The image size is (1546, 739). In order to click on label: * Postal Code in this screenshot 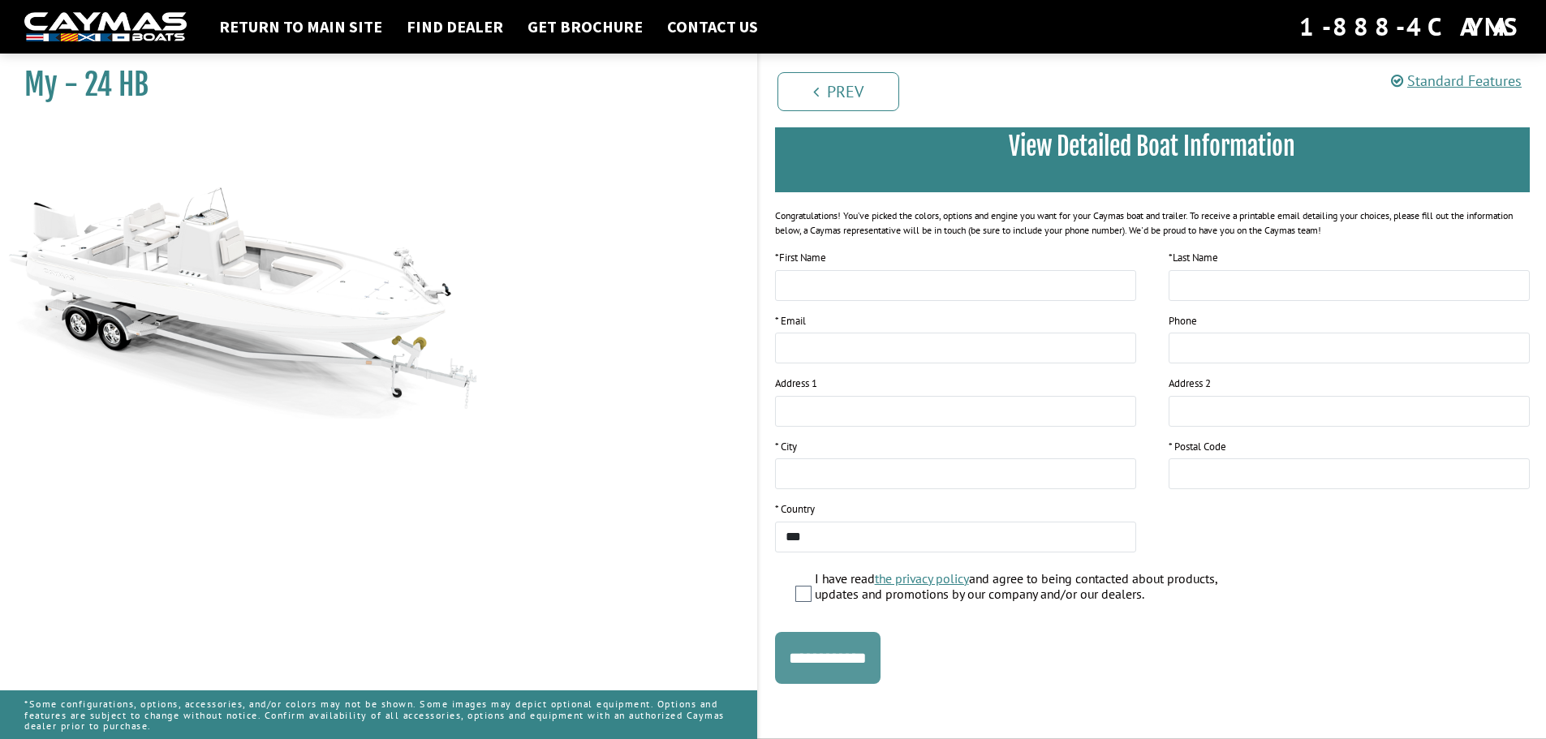, I will do `click(1197, 447)`.